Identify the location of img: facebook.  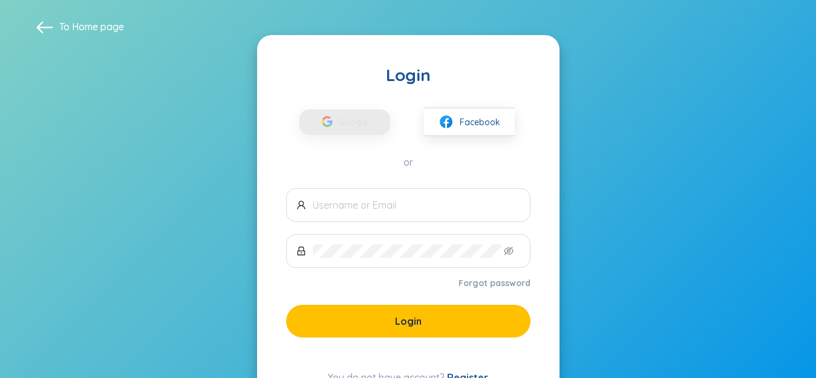
(446, 122).